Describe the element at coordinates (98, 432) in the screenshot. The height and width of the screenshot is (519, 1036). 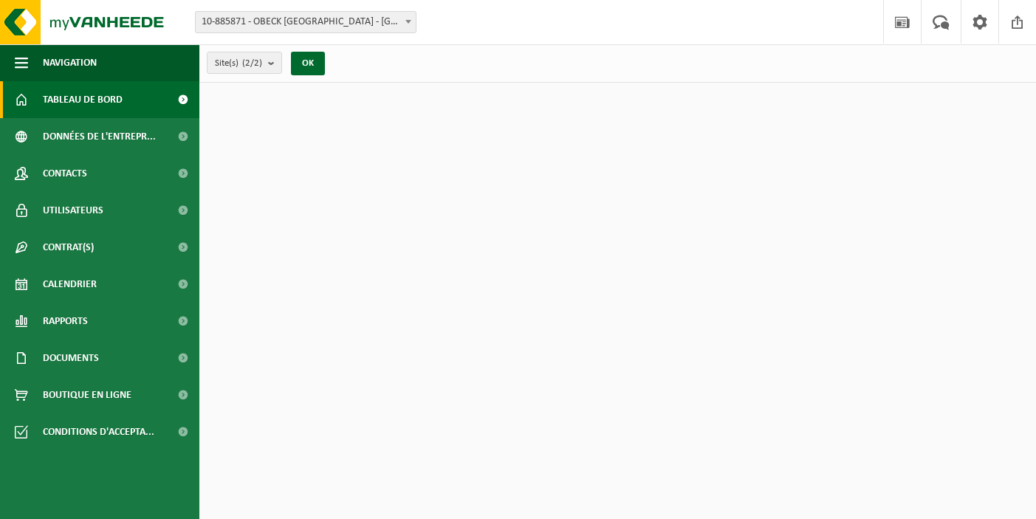
I see `span: Conditions d'accepta...` at that location.